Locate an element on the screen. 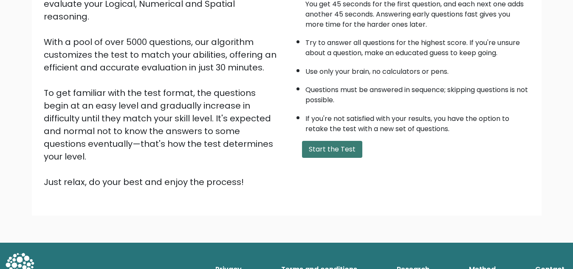  li: Use only your brain, no calculators or pens. is located at coordinates (418, 70).